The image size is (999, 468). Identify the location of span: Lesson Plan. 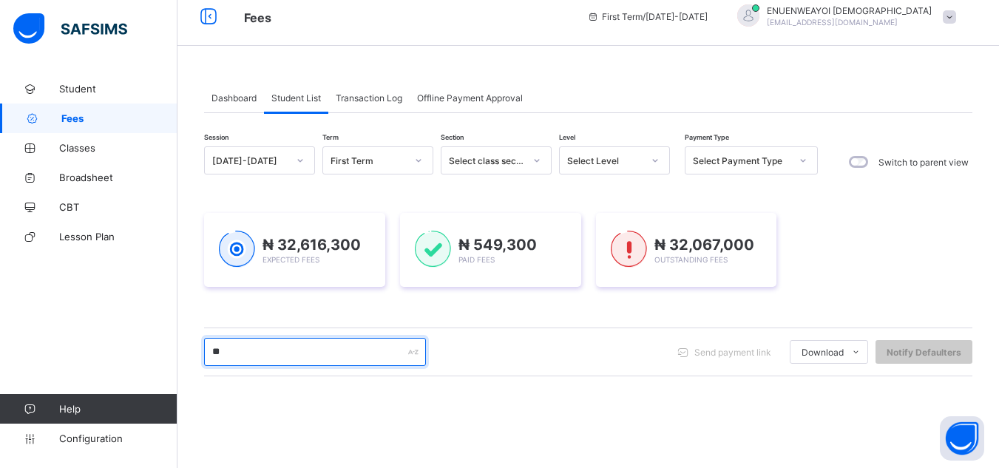
(118, 237).